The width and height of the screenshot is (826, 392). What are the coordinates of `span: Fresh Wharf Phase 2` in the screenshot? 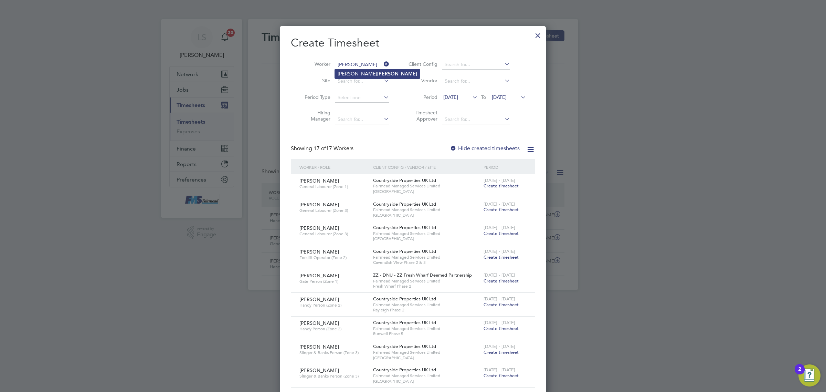 It's located at (426, 286).